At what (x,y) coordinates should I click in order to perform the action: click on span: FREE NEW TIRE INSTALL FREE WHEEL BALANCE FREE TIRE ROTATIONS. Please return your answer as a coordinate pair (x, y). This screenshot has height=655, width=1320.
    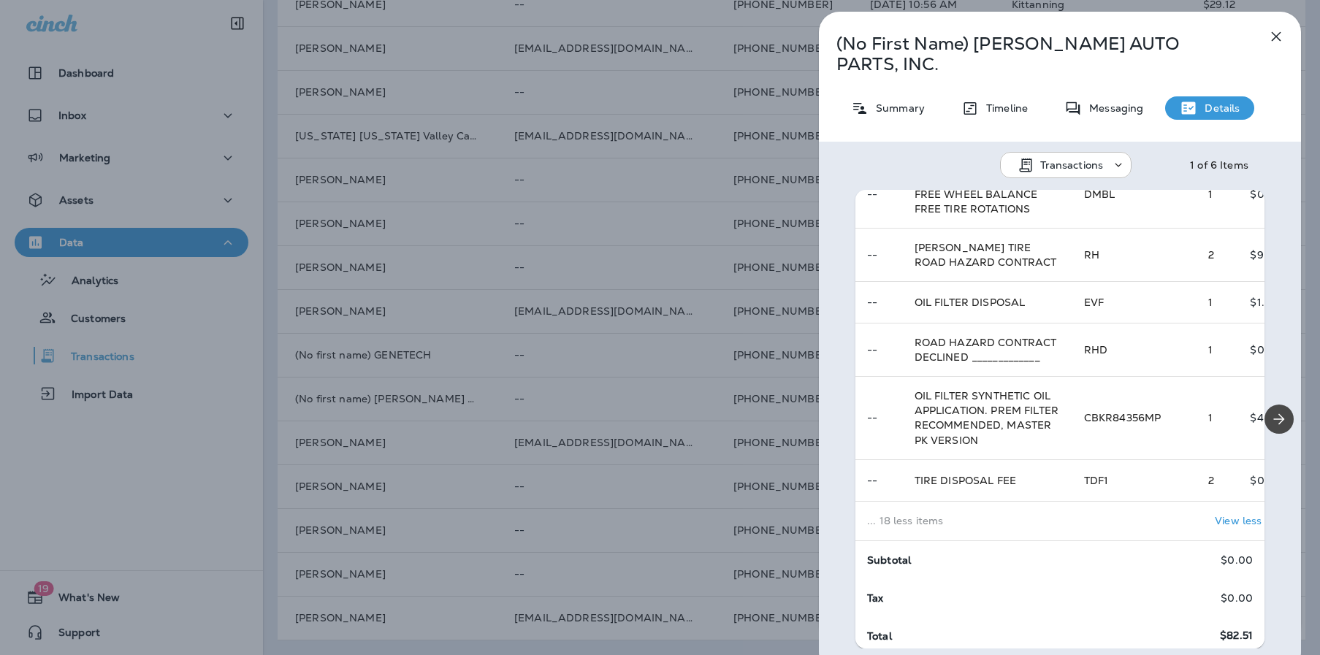
    Looking at the image, I should click on (978, 194).